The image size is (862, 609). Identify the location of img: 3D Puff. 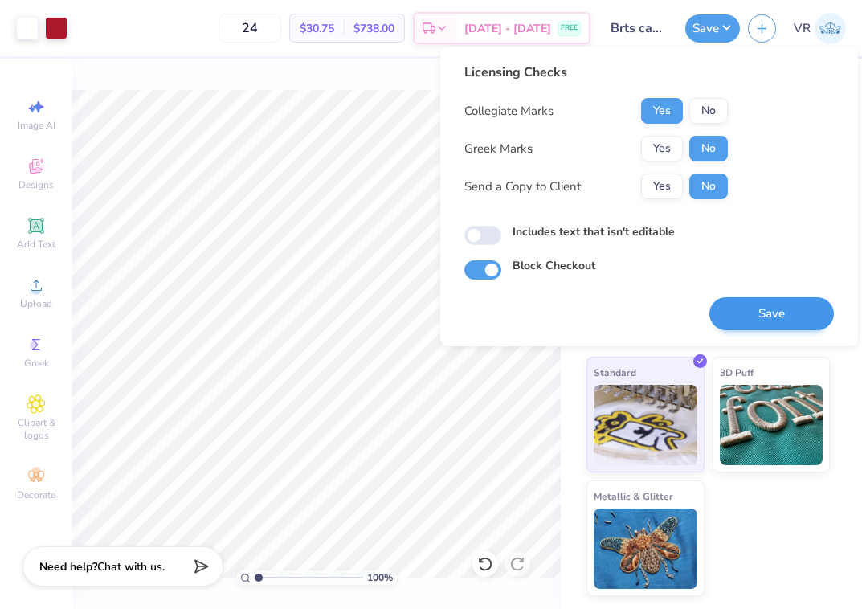
(771, 425).